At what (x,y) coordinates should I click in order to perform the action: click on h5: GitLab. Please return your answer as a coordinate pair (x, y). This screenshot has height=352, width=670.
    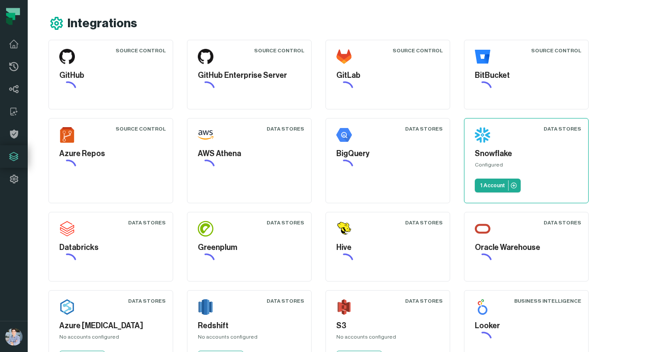
    Looking at the image, I should click on (388, 75).